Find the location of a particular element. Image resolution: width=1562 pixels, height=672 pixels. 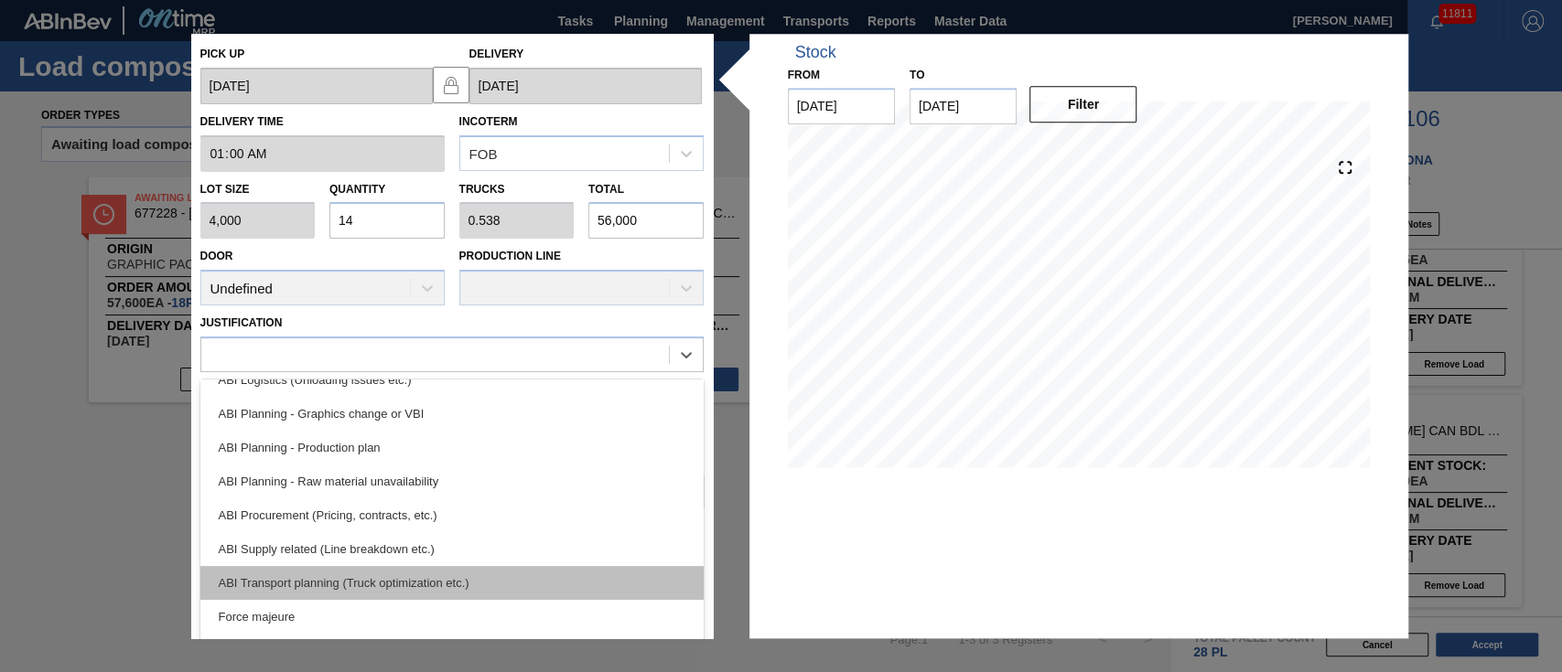

div: ABI Planning - Raw material unavailability is located at coordinates (452, 481).